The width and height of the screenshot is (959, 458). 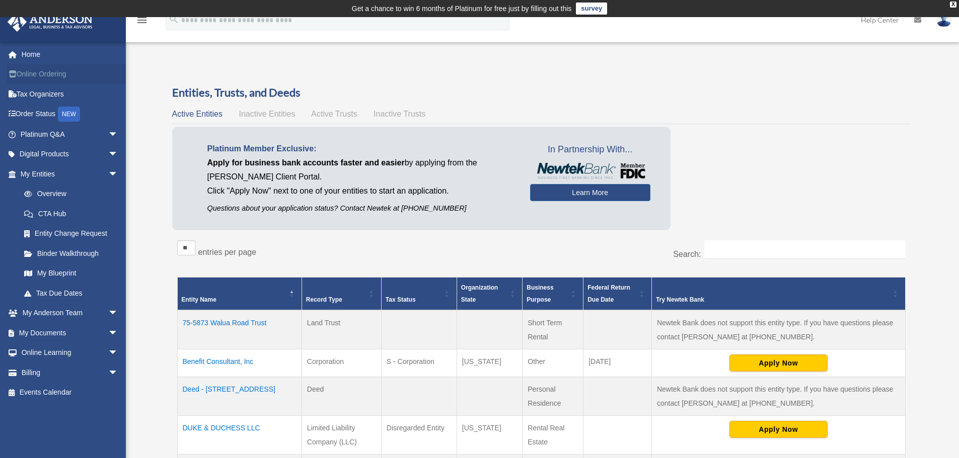 I want to click on a: Billingarrow_drop_down, so click(x=70, y=373).